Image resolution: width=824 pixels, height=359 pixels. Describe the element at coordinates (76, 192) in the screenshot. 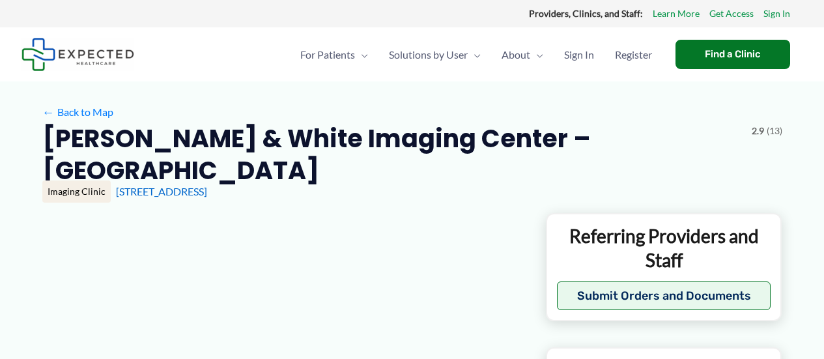

I see `div: Imaging Clinic` at that location.